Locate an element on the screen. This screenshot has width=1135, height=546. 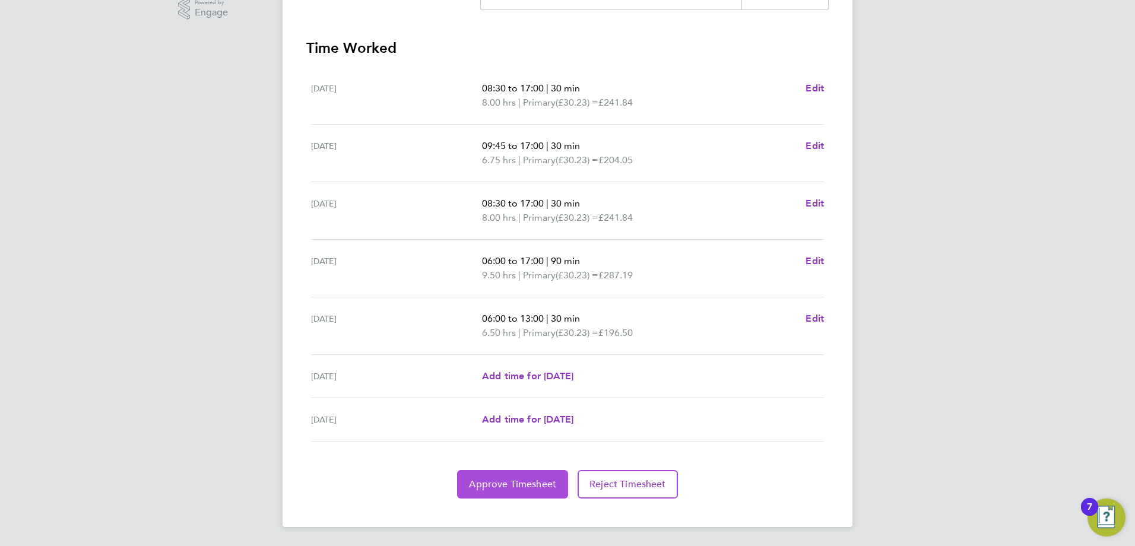
span: 90 min is located at coordinates (565, 261).